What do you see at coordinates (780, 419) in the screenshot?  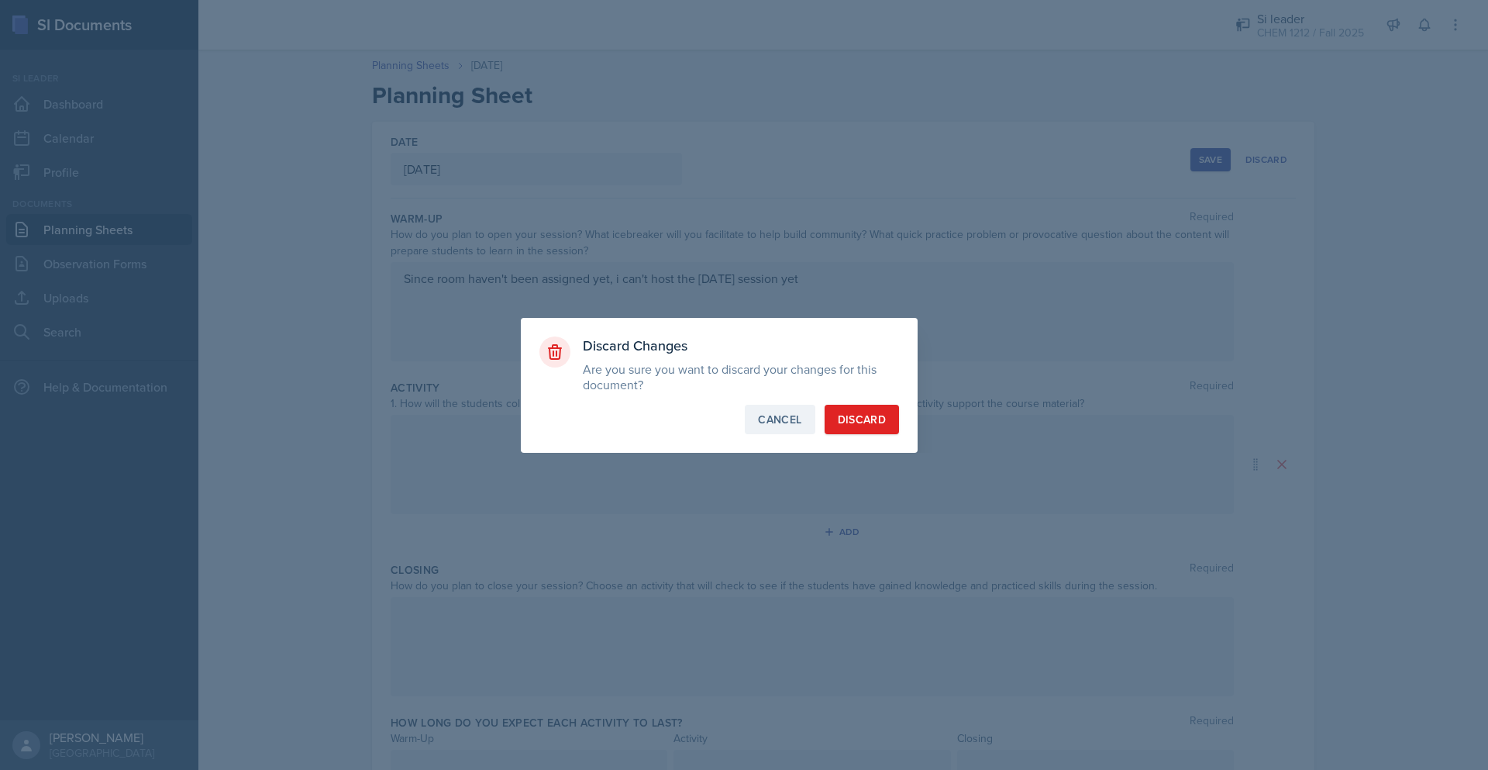 I see `button: Cancel` at bounding box center [780, 419].